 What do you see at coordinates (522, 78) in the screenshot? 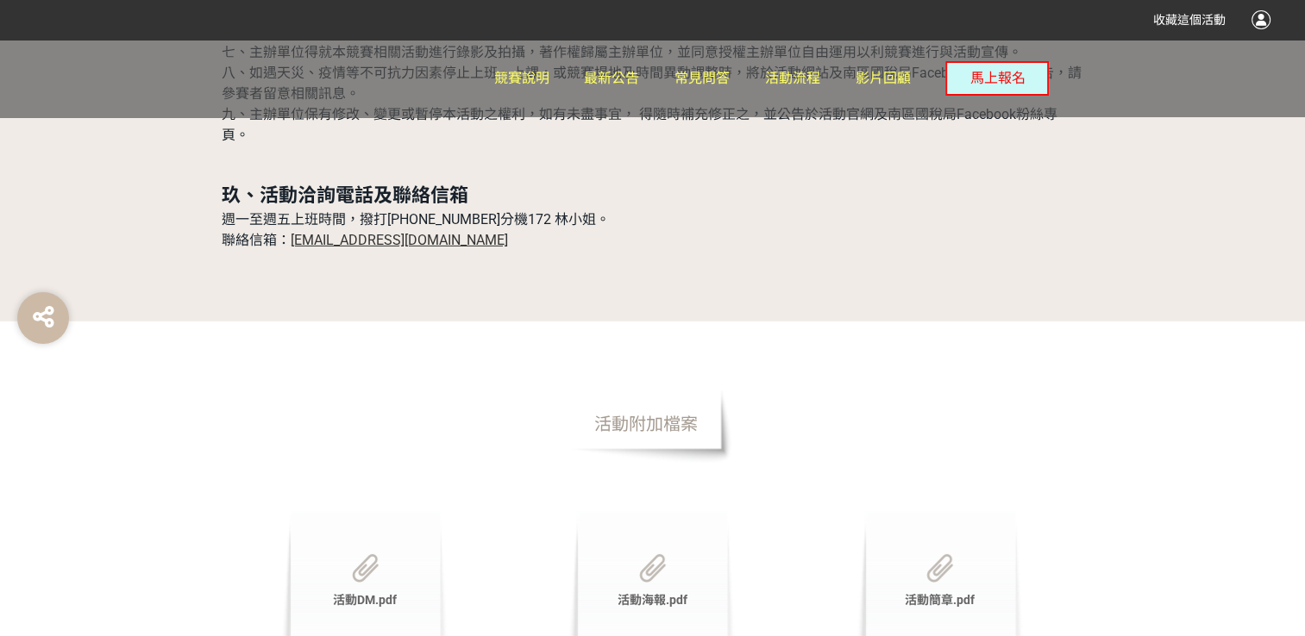
I see `a: 競賽說明` at bounding box center [522, 78].